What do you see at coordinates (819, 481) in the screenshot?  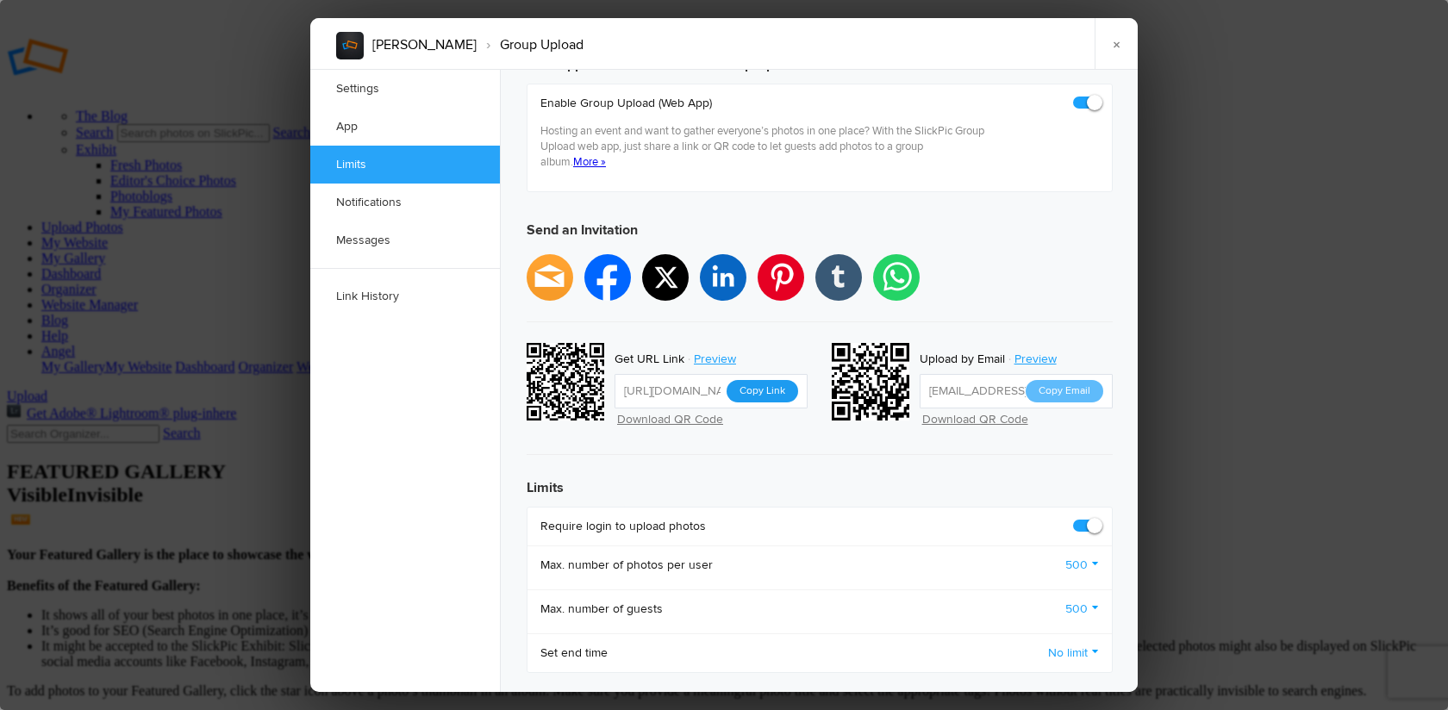 I see `h3: Limits` at bounding box center [819, 481].